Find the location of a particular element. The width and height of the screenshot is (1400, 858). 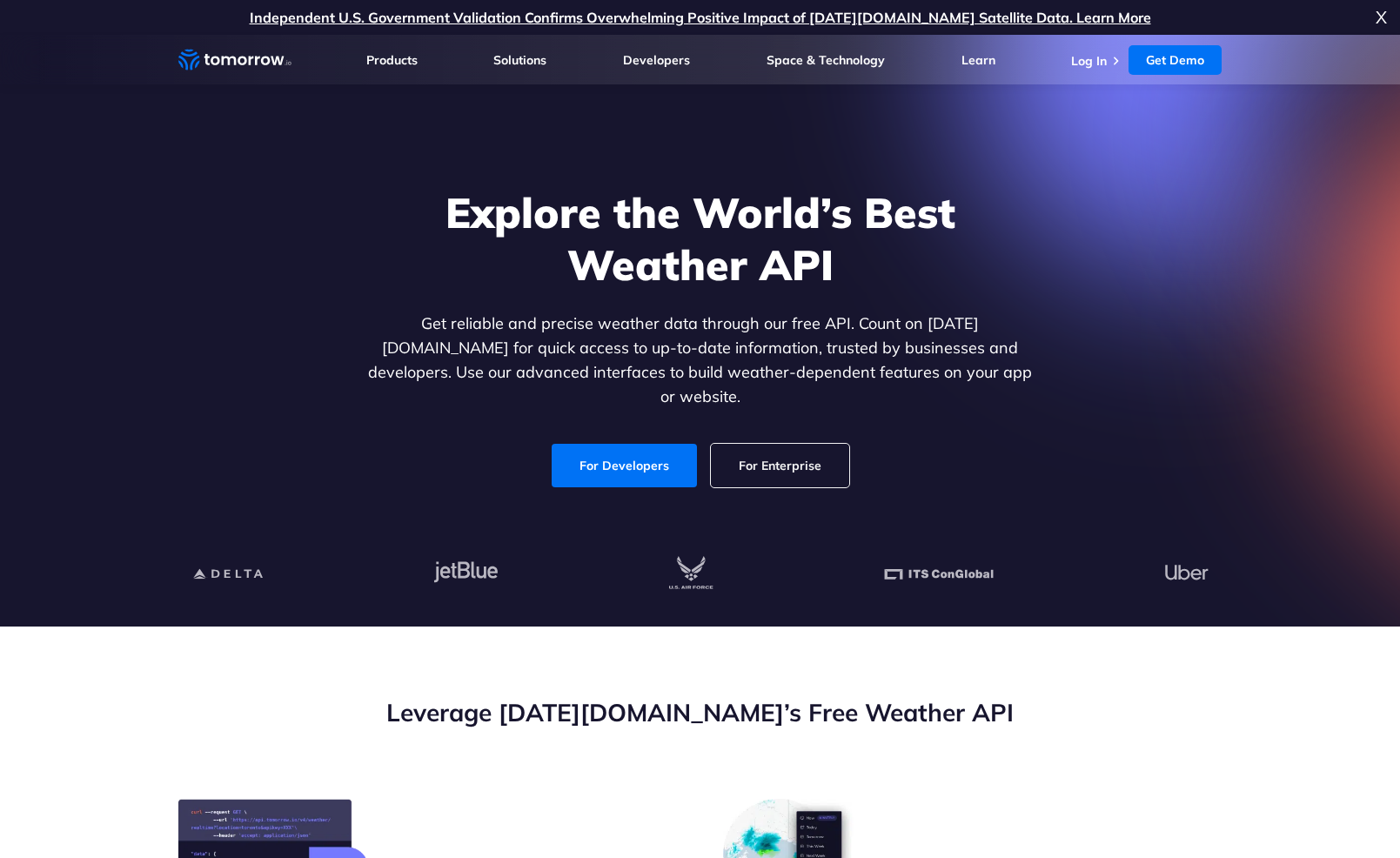

a: Log In is located at coordinates (1088, 61).